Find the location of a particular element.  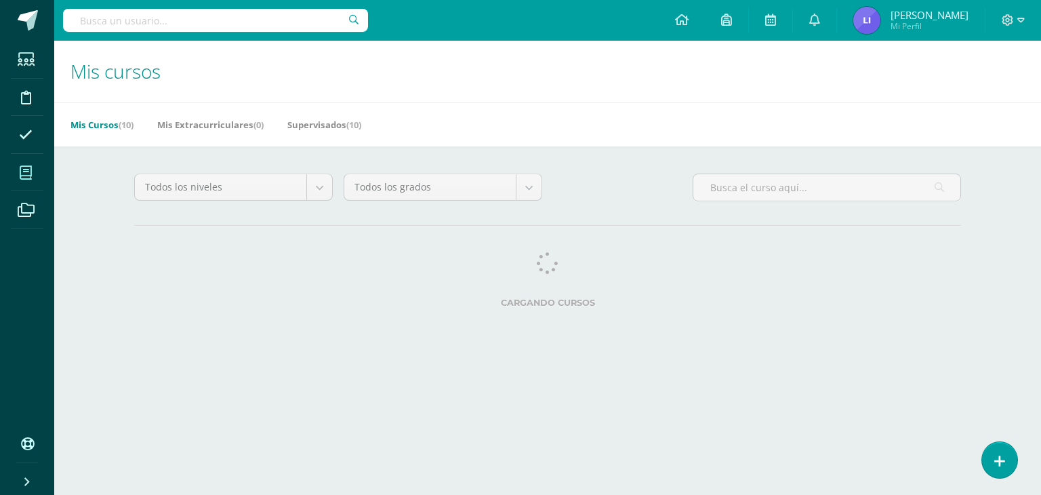

input: Busca un usuario... is located at coordinates (216, 20).